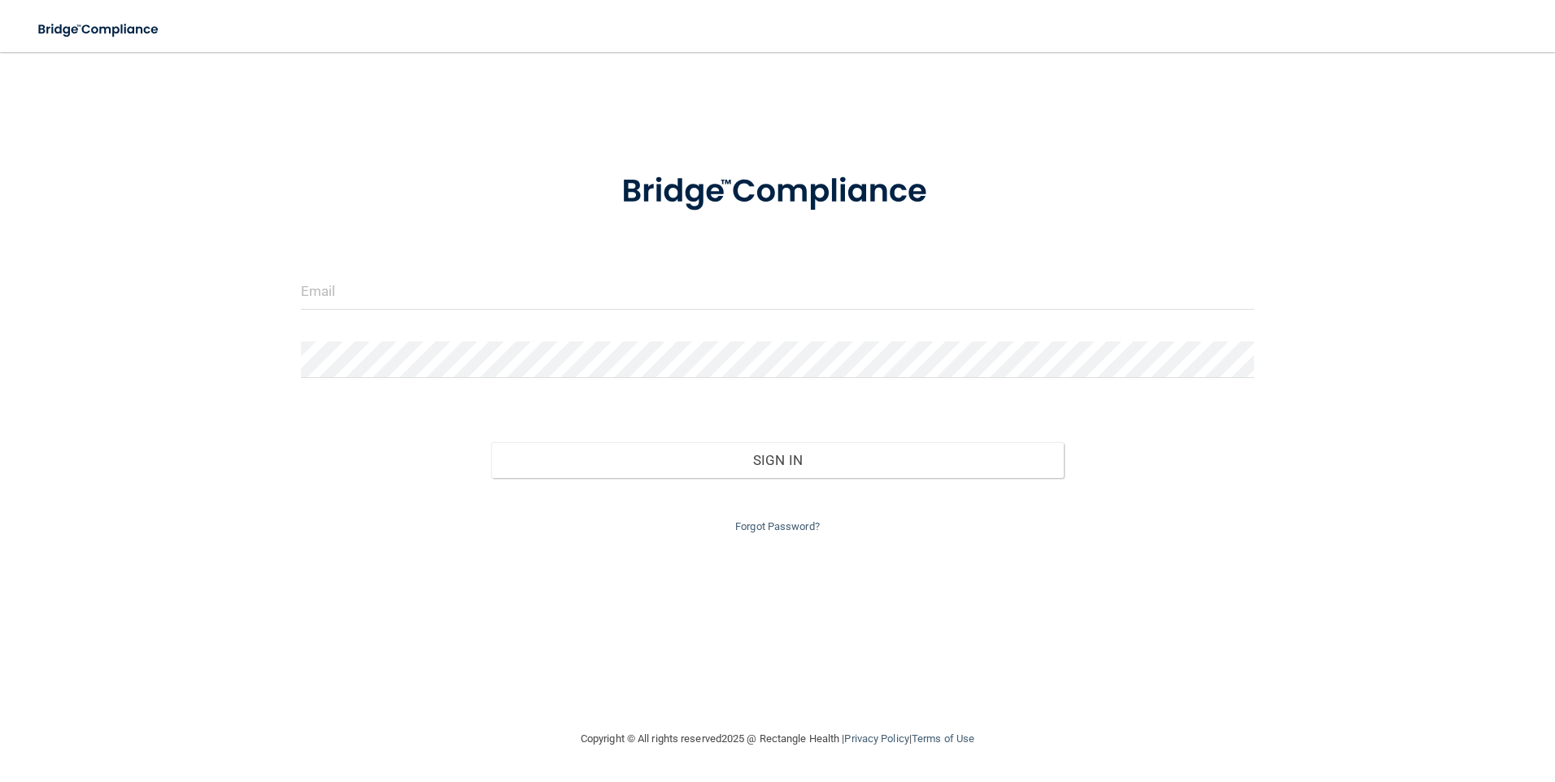  Describe the element at coordinates (778, 739) in the screenshot. I see `div: Copyright © All rights reserved 2025 @ Rectangle Health | |` at that location.